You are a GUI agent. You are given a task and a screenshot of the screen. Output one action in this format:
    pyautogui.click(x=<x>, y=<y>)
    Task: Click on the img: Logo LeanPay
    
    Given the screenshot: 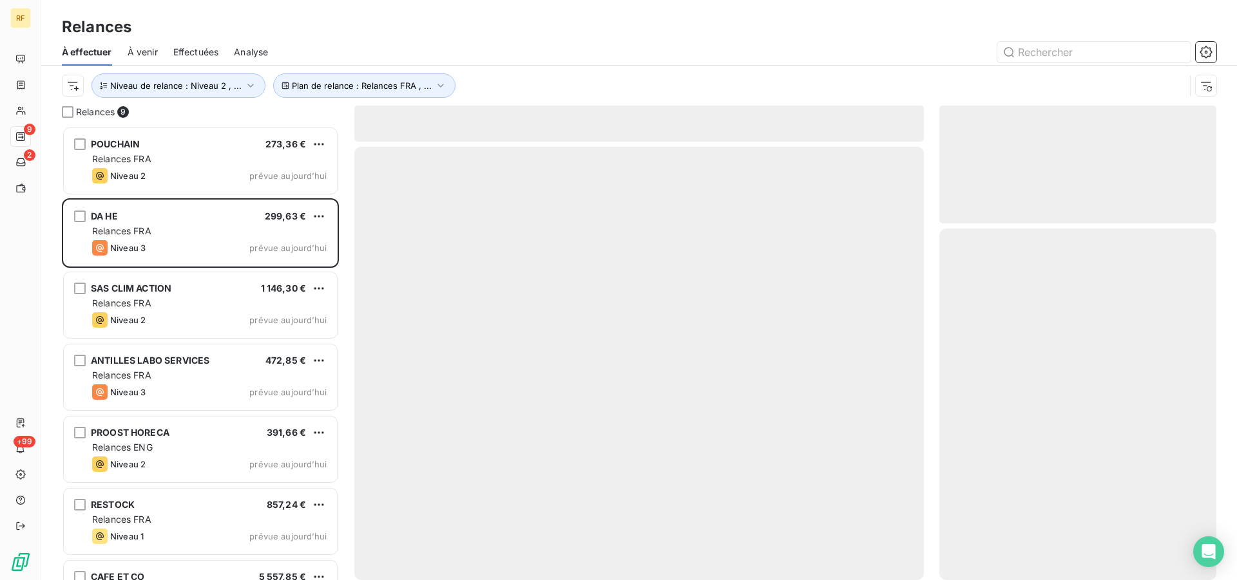 What is the action you would take?
    pyautogui.click(x=21, y=562)
    